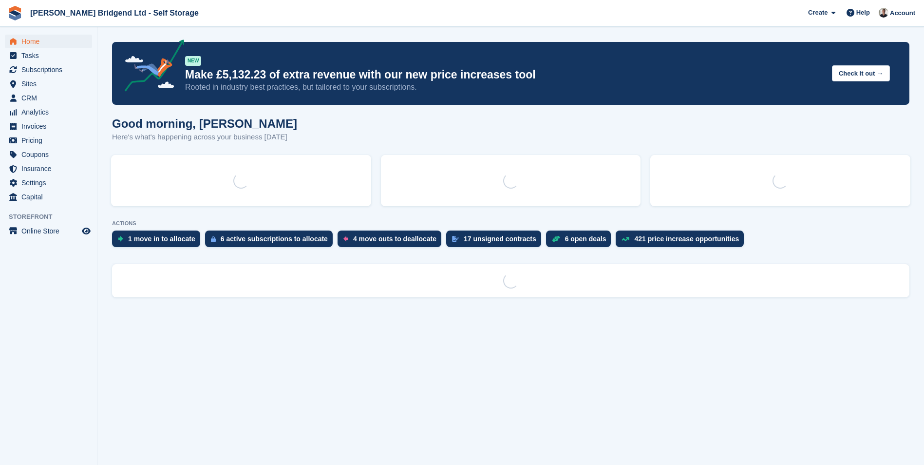 The width and height of the screenshot is (924, 465). I want to click on span: Create, so click(818, 13).